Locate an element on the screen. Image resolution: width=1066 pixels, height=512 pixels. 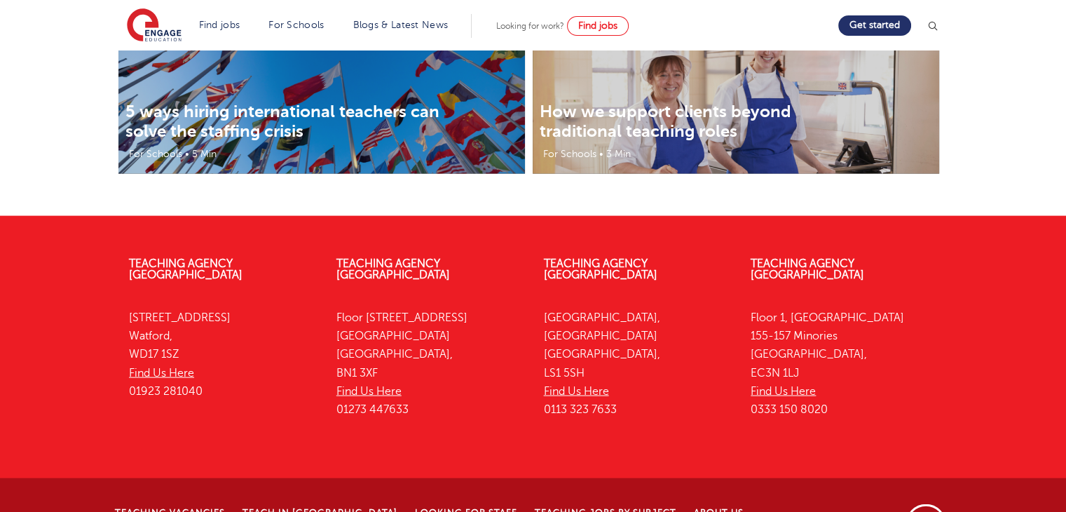
span: Find jobs is located at coordinates (598, 25).